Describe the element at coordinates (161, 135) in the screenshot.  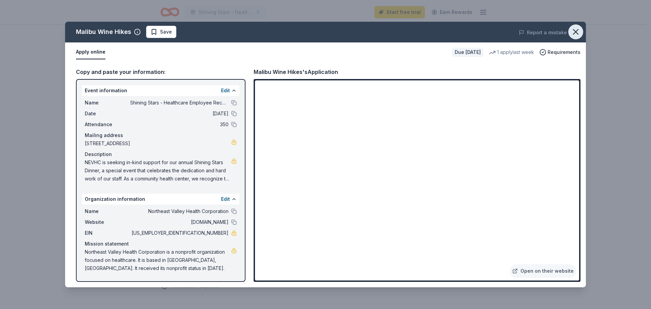
I see `div: Mailing address` at that location.